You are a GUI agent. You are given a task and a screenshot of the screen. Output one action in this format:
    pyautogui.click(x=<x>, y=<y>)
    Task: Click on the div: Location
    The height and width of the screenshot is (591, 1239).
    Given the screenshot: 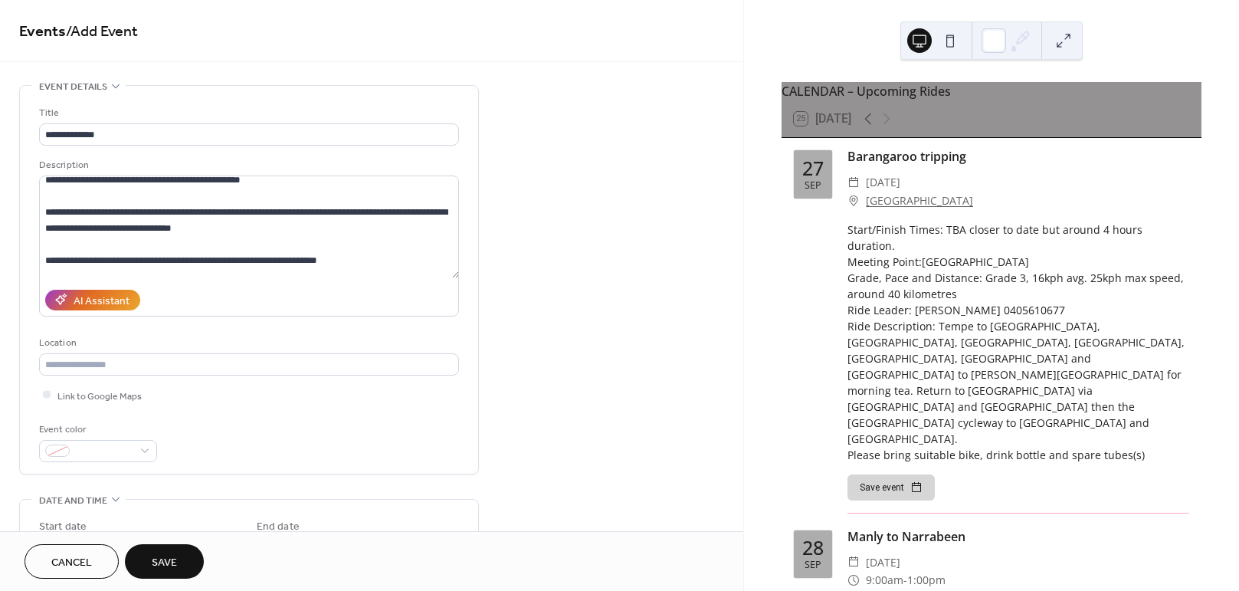 What is the action you would take?
    pyautogui.click(x=248, y=343)
    